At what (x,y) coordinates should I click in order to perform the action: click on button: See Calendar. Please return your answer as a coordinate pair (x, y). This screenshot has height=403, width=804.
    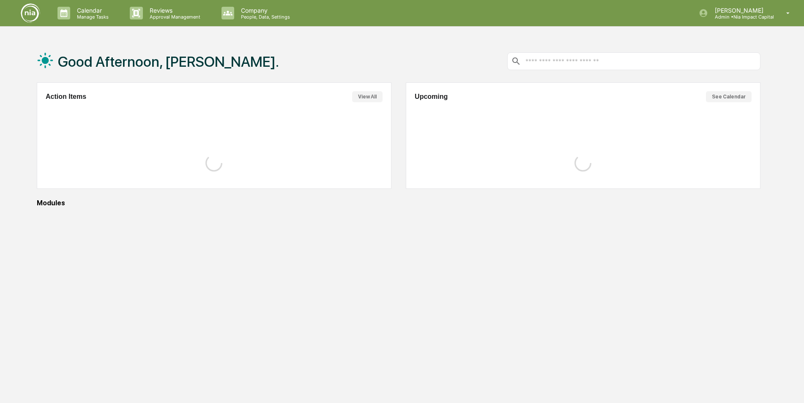
    Looking at the image, I should click on (728, 97).